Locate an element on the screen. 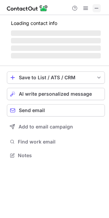  span: Add to email campaign is located at coordinates (45, 127).